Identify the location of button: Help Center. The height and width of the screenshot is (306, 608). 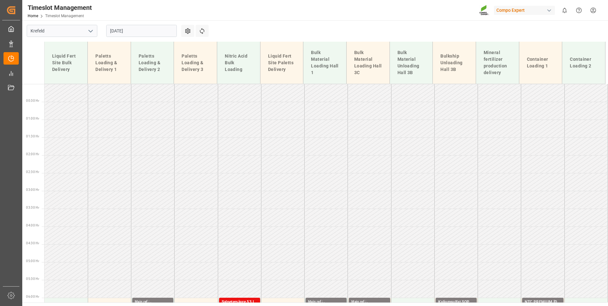
(579, 10).